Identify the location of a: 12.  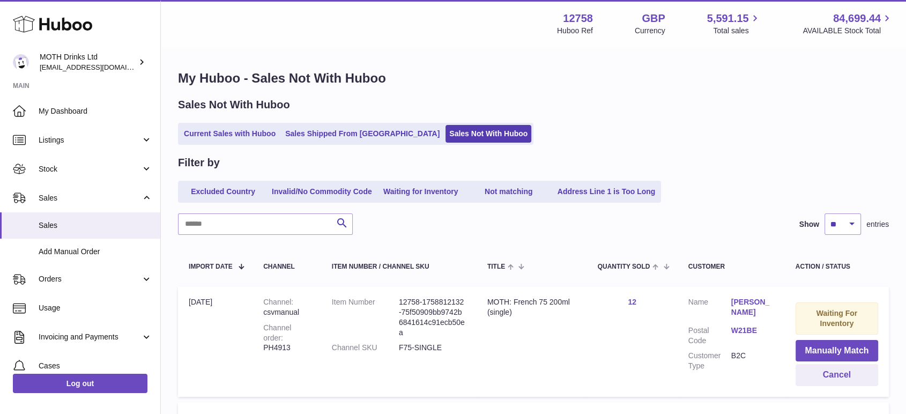
(632, 302).